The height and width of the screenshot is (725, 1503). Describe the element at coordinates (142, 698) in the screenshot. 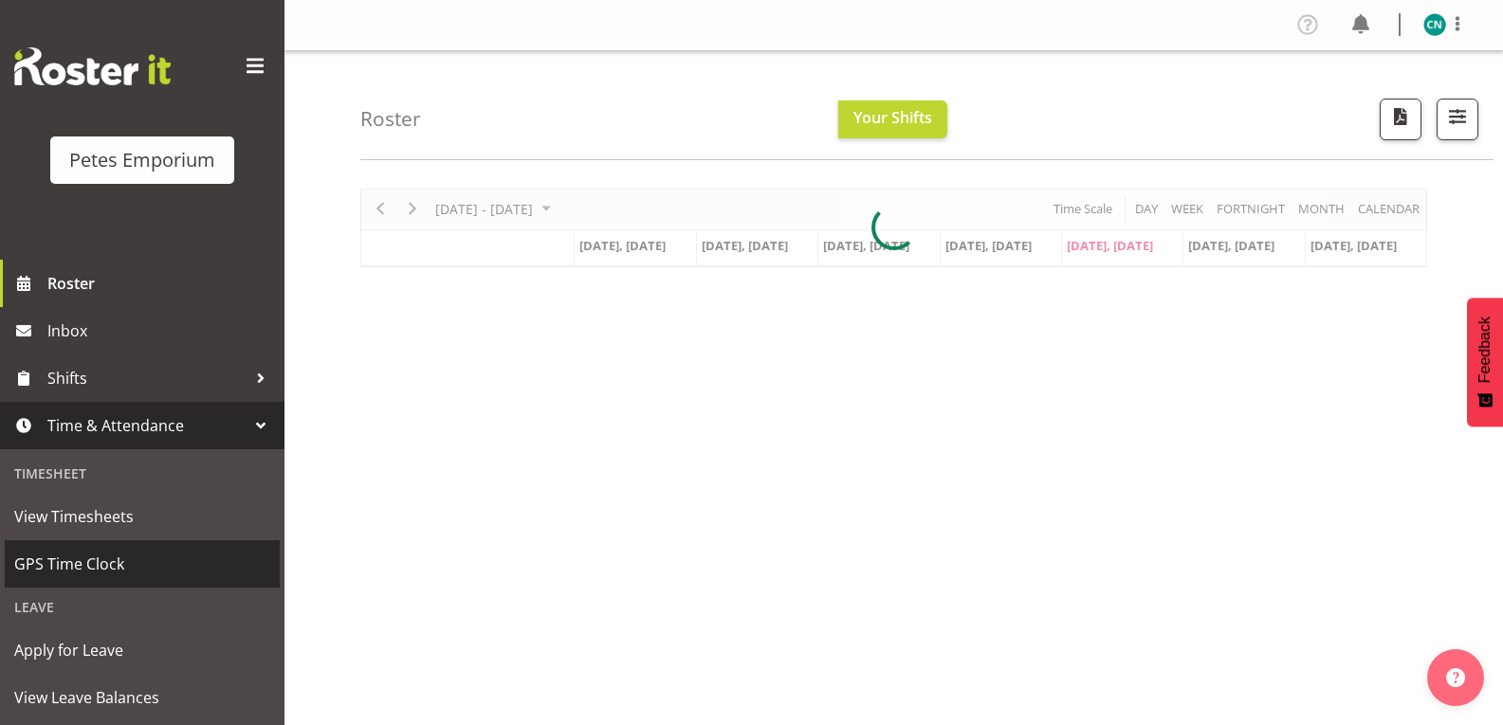

I see `span: View Leave Balances` at that location.